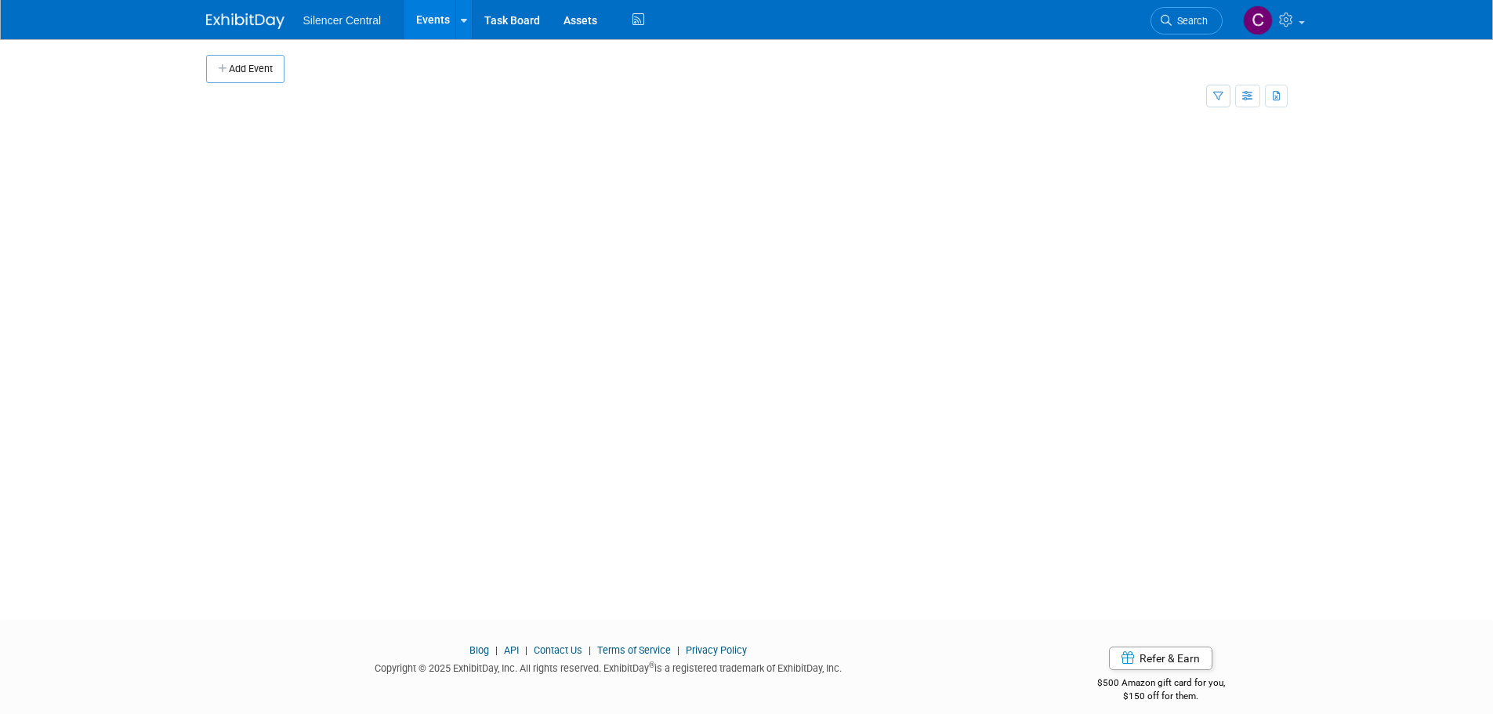 This screenshot has width=1493, height=714. Describe the element at coordinates (634, 650) in the screenshot. I see `a: Terms of Service` at that location.